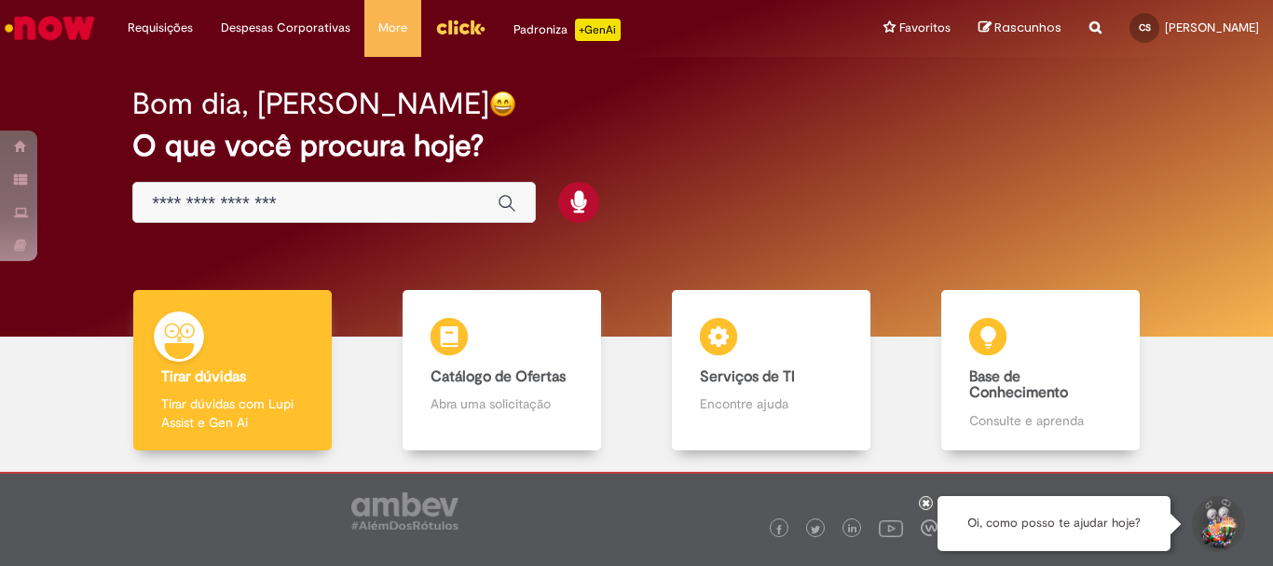  Describe the element at coordinates (771, 403) in the screenshot. I see `p: Encontre ajuda` at that location.